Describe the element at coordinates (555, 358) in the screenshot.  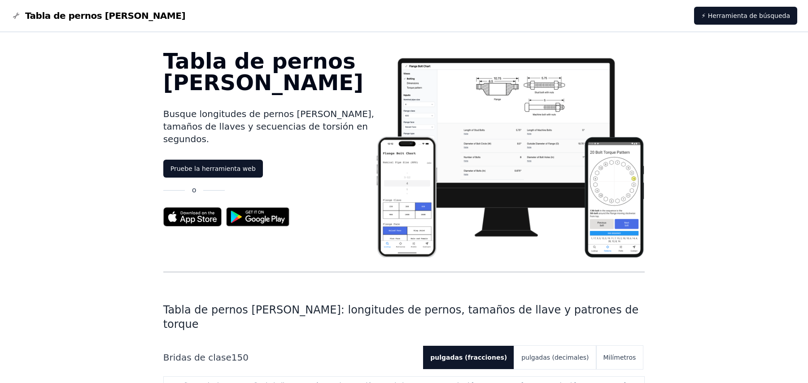
I see `font: pulgadas (decimales)` at that location.